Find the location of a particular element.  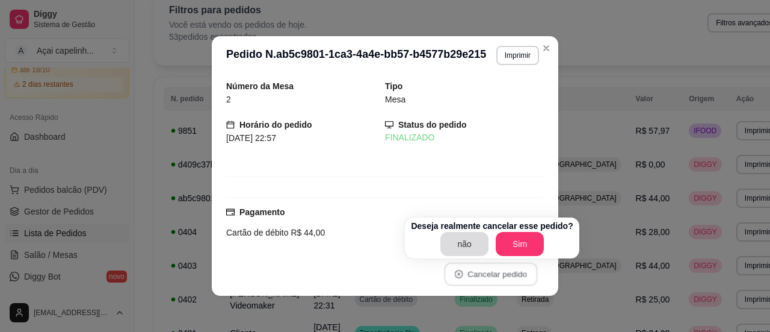

strong: Tipo is located at coordinates (394, 86).